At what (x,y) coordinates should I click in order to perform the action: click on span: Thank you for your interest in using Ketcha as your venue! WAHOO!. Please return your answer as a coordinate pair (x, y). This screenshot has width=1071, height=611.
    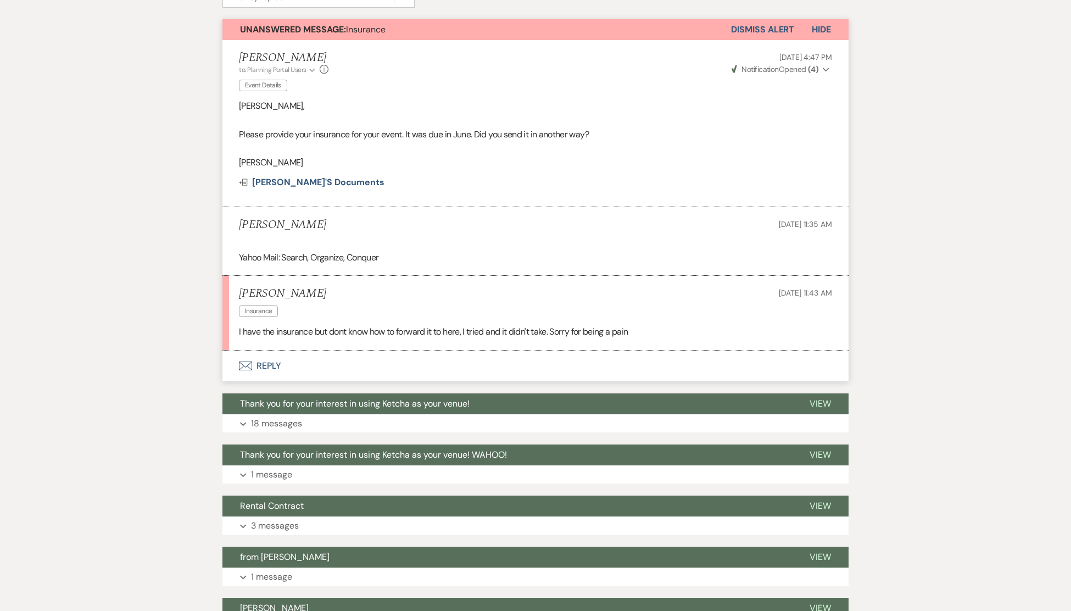
    Looking at the image, I should click on (373, 454).